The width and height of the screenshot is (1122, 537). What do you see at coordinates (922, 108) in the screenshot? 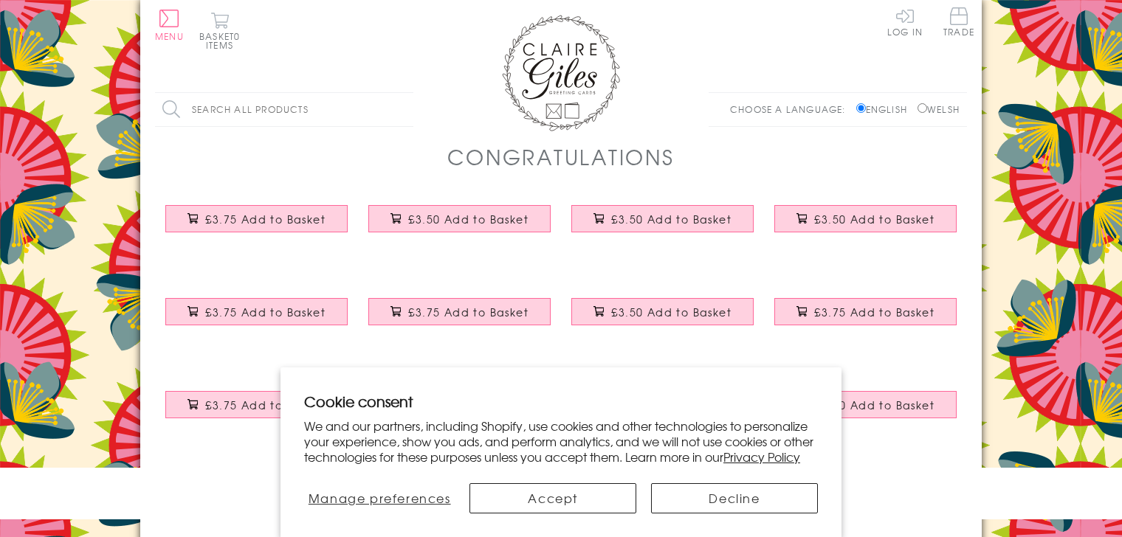
I see `input: Welsh` at bounding box center [922, 108].